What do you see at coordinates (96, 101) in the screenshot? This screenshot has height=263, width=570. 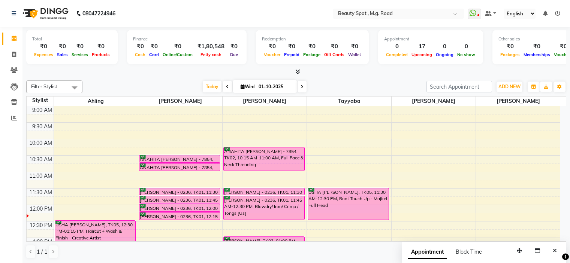 I see `span: Ahling` at bounding box center [96, 101].